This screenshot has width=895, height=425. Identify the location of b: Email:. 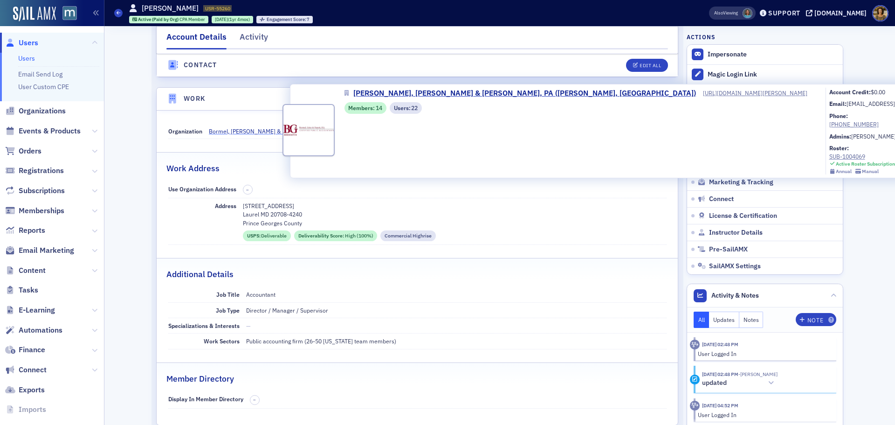
(838, 104).